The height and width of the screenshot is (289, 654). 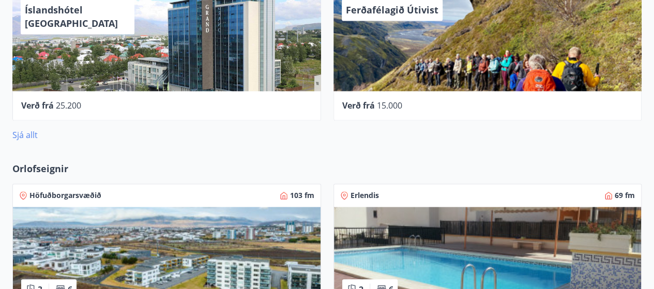 I want to click on span: 69 fm, so click(x=625, y=195).